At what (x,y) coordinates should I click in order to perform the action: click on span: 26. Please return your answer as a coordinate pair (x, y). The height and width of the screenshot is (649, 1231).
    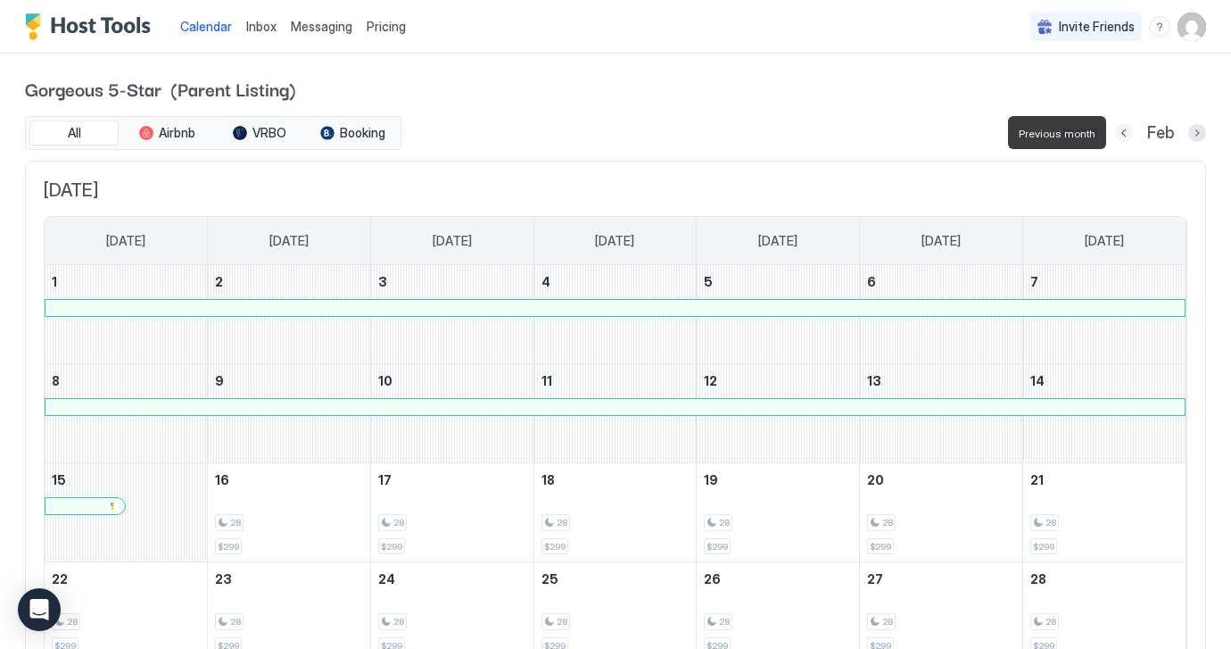
    Looking at the image, I should click on (712, 578).